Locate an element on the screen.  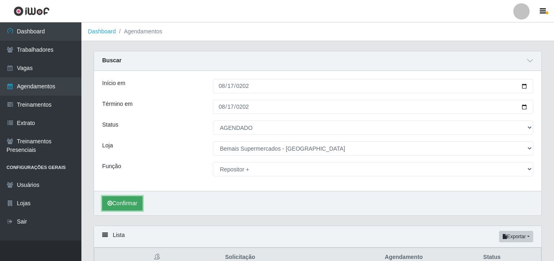
button: Exportar is located at coordinates (516, 236).